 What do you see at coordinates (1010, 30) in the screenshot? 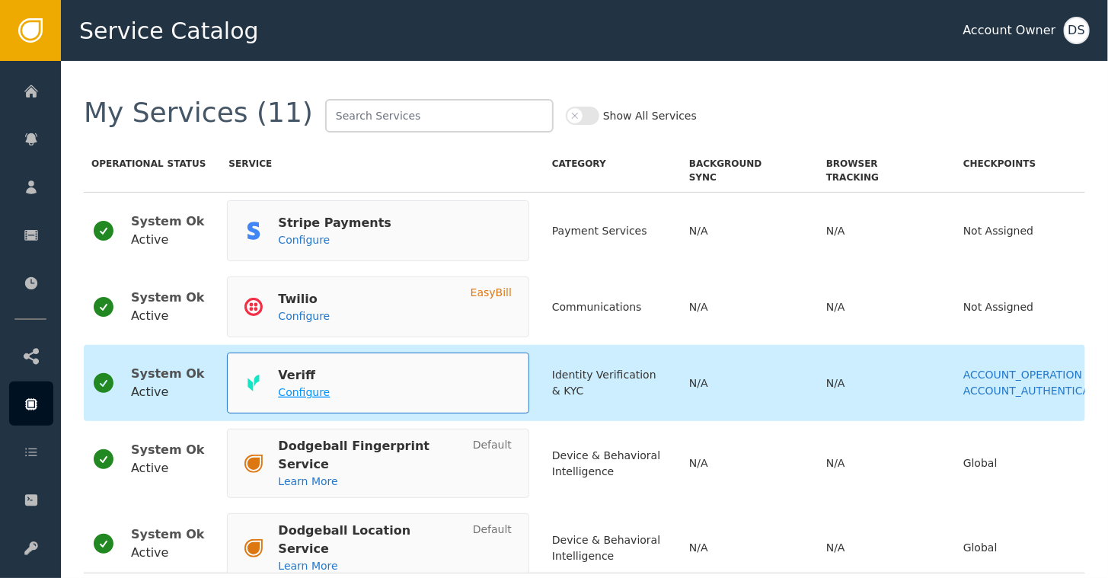
I see `div: Account Owner` at bounding box center [1010, 30].